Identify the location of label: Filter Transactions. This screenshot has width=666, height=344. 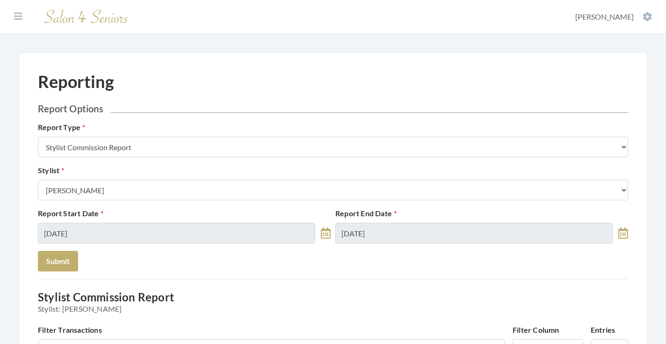
(70, 330).